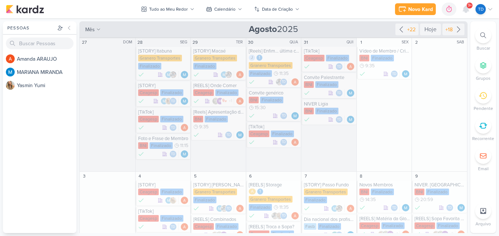 The width and height of the screenshot is (499, 236). Describe the element at coordinates (420, 9) in the screenshot. I see `div: Novo Kard` at that location.